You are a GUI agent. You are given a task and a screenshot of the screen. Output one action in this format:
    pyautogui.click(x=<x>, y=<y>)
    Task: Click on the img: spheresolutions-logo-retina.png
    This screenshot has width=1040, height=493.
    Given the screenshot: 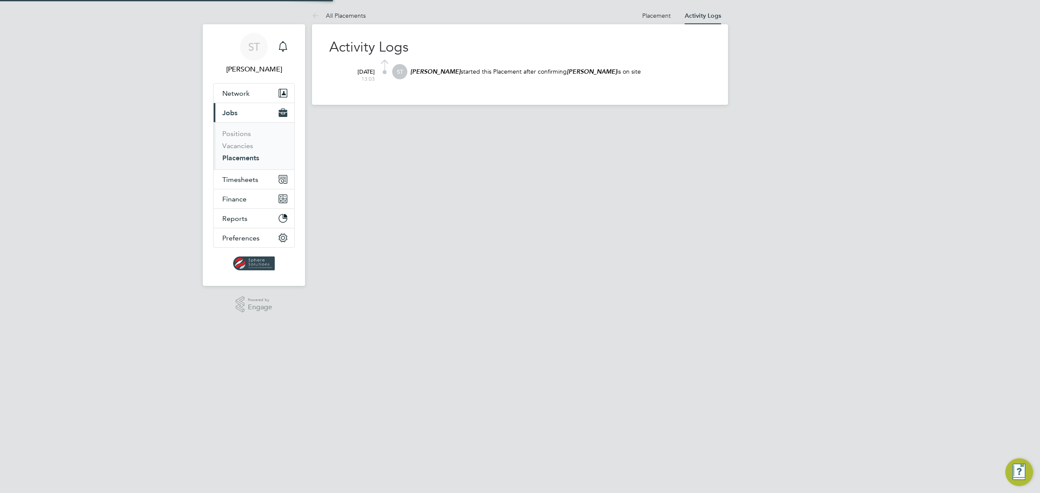 What is the action you would take?
    pyautogui.click(x=254, y=263)
    